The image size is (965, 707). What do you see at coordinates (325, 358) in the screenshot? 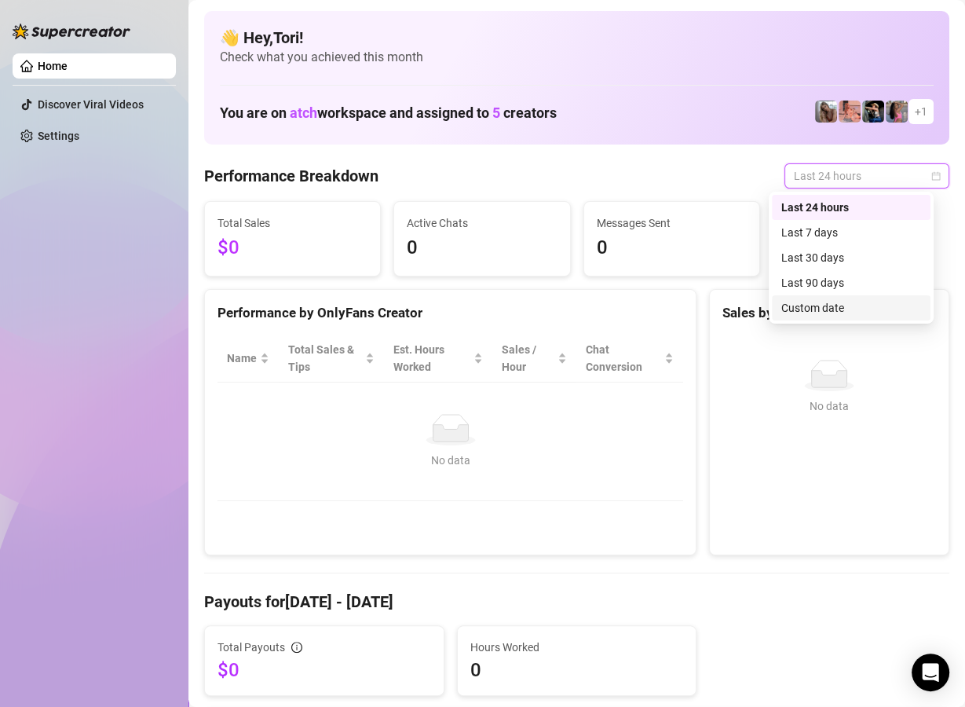
I see `span: Total Sales & Tips` at bounding box center [325, 358].